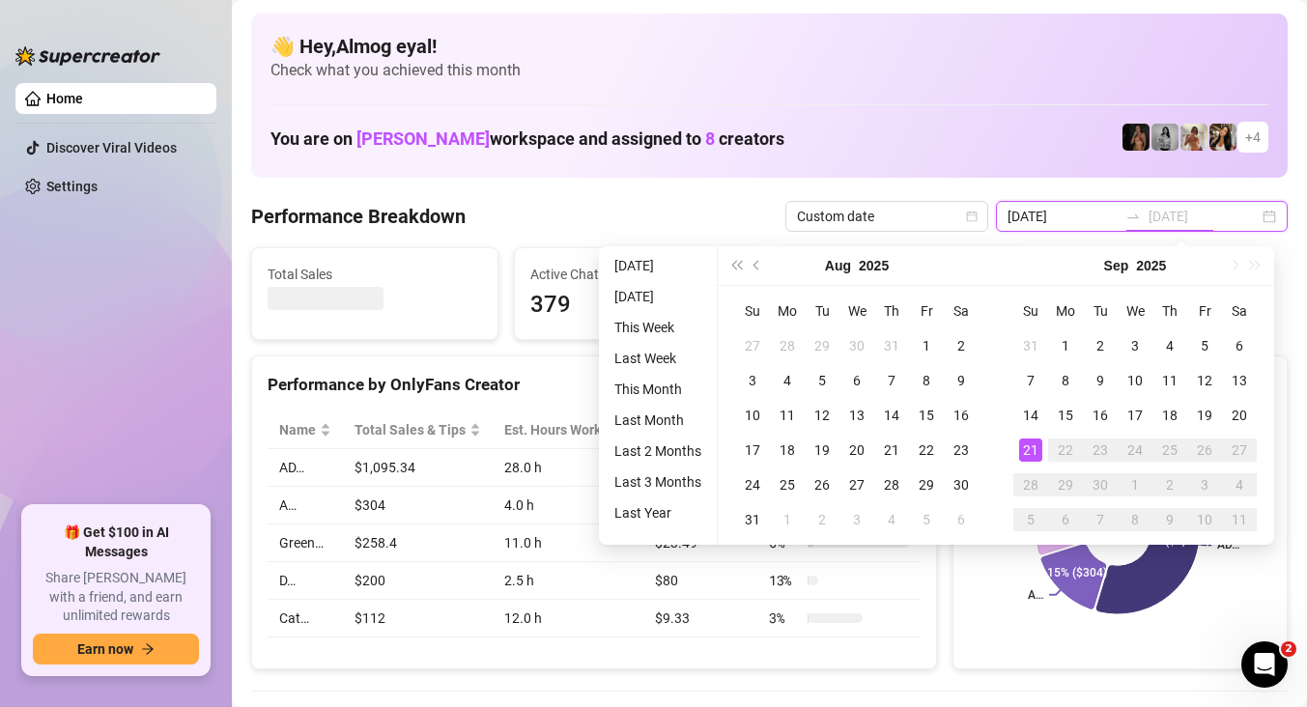 The width and height of the screenshot is (1307, 707). Describe the element at coordinates (1030, 346) in the screenshot. I see `div: 31` at that location.